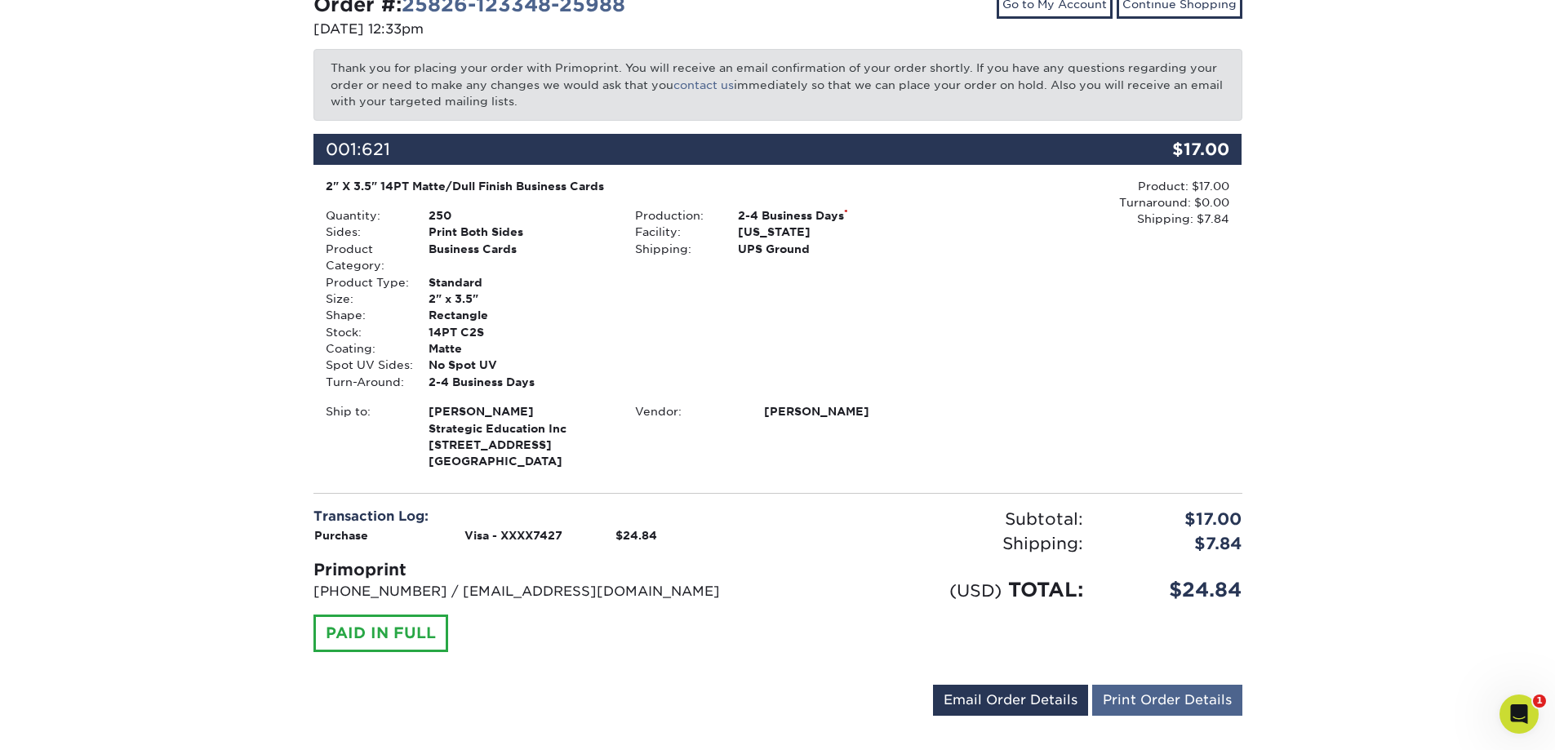 The width and height of the screenshot is (1555, 750). What do you see at coordinates (1167, 700) in the screenshot?
I see `a: Print Order Details` at bounding box center [1167, 700].